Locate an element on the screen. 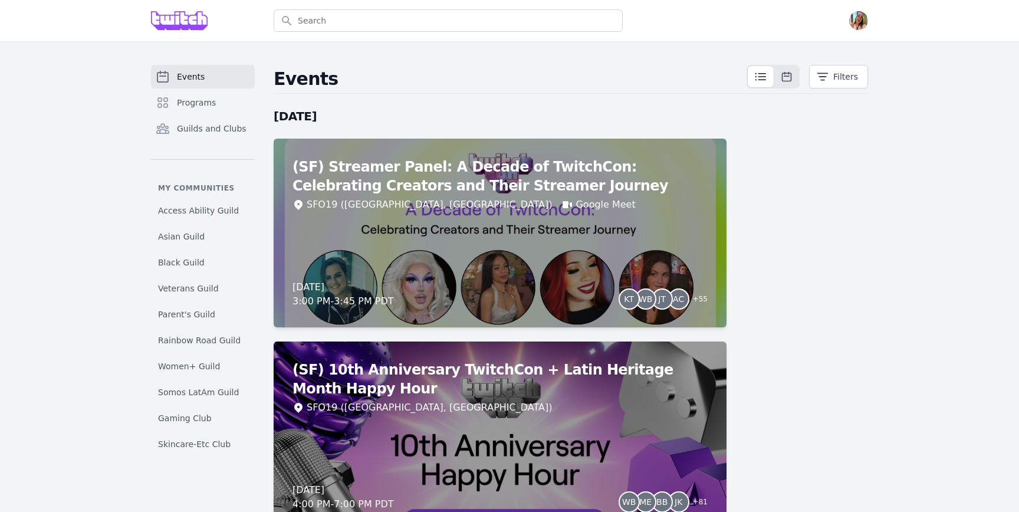 Image resolution: width=1019 pixels, height=512 pixels. a: Somos LatAm Guild is located at coordinates (203, 392).